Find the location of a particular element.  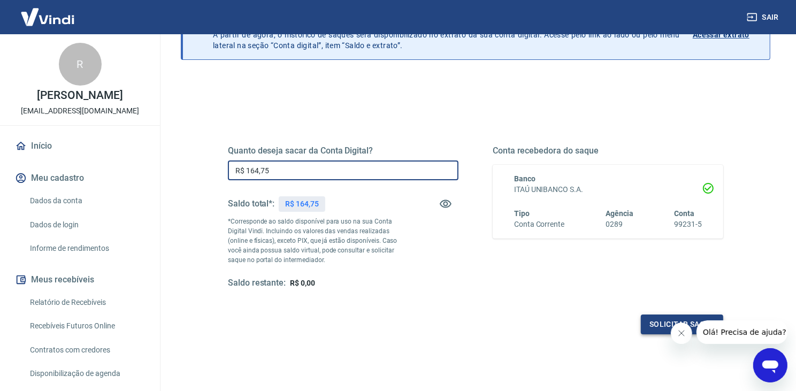

a: Relatório de Recebíveis is located at coordinates (86, 302).